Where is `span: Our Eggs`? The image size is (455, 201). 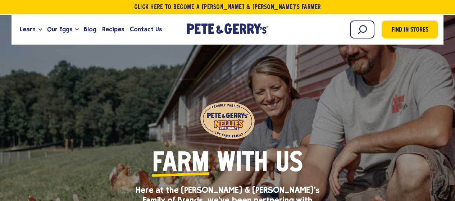
span: Our Eggs is located at coordinates (60, 29).